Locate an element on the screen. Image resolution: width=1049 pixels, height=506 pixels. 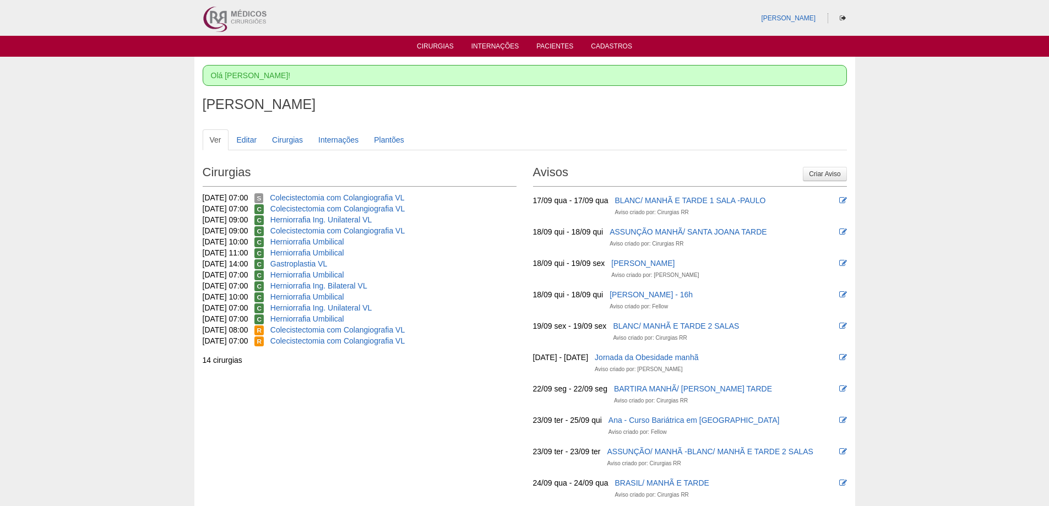
a: BLANC/ MANHÃ E TARDE 2 SALAS is located at coordinates (675, 326).